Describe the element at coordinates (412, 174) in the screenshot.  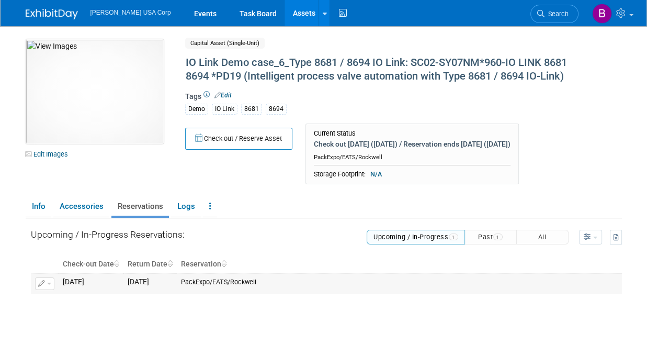
I see `div: Storage Footprint:` at that location.